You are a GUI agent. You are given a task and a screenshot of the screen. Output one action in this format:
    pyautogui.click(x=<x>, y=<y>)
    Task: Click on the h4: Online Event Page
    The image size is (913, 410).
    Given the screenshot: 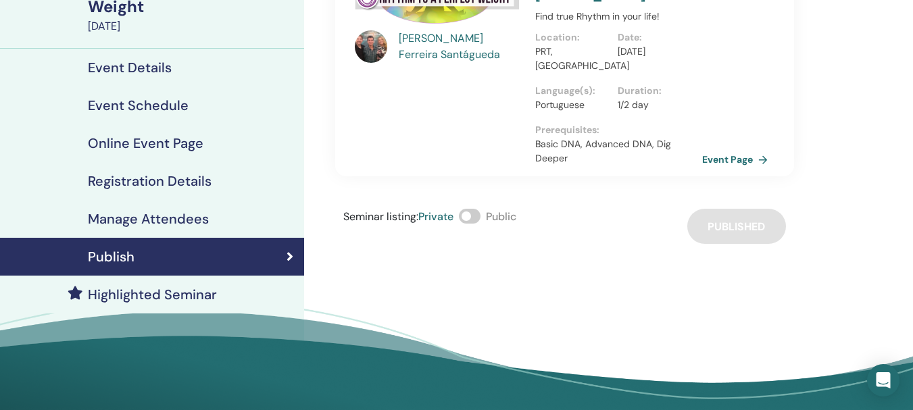 What is the action you would take?
    pyautogui.click(x=145, y=143)
    